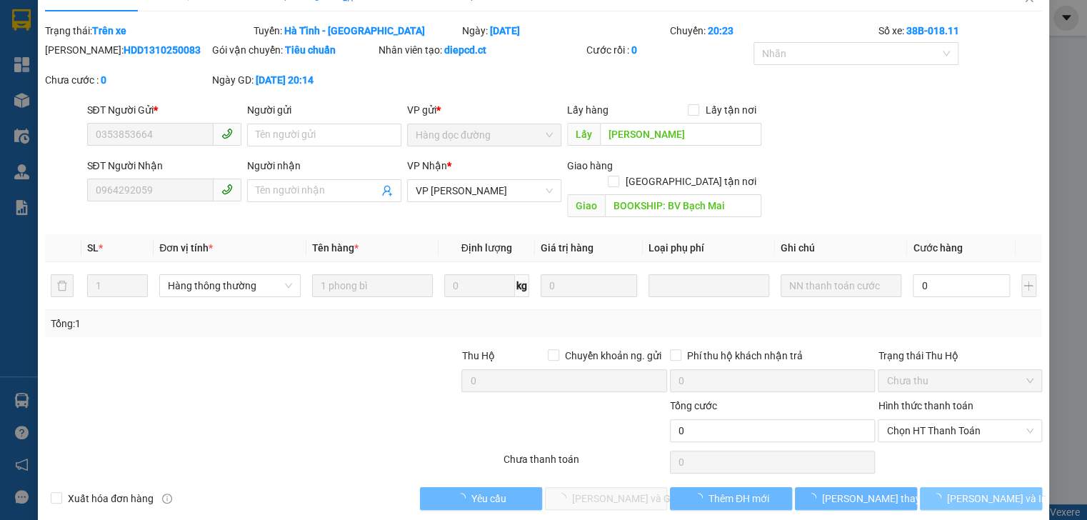  Describe the element at coordinates (109, 31) in the screenshot. I see `b: Trên xe` at that location.